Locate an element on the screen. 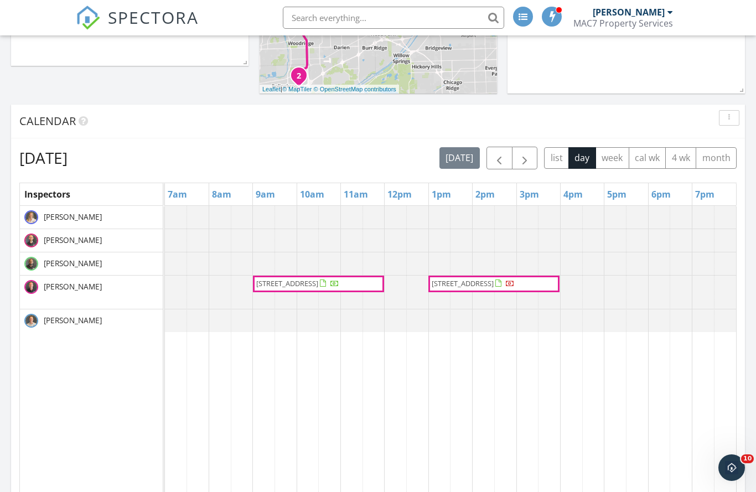 This screenshot has height=492, width=756. a: 9am is located at coordinates (265, 194).